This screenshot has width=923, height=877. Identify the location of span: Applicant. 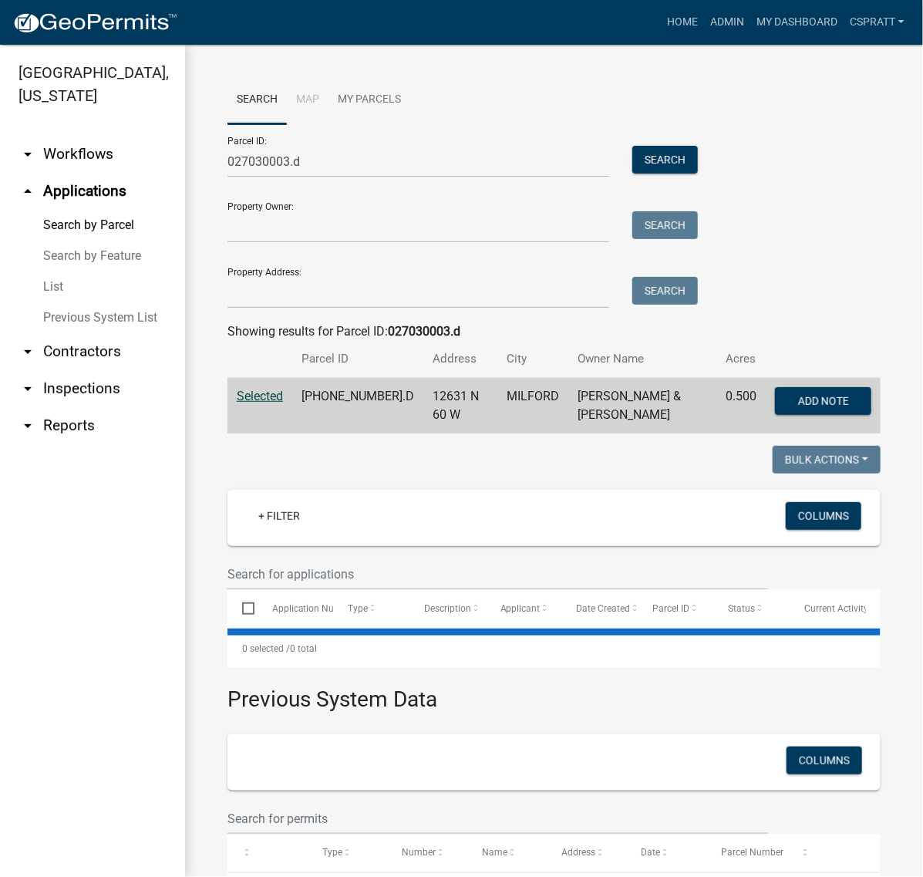
(521, 608).